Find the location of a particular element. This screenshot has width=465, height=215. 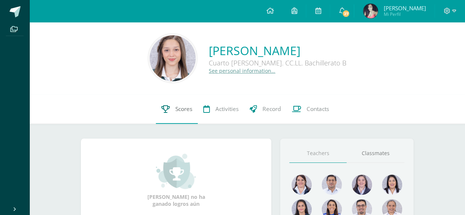

a: Teachers is located at coordinates (318, 153).